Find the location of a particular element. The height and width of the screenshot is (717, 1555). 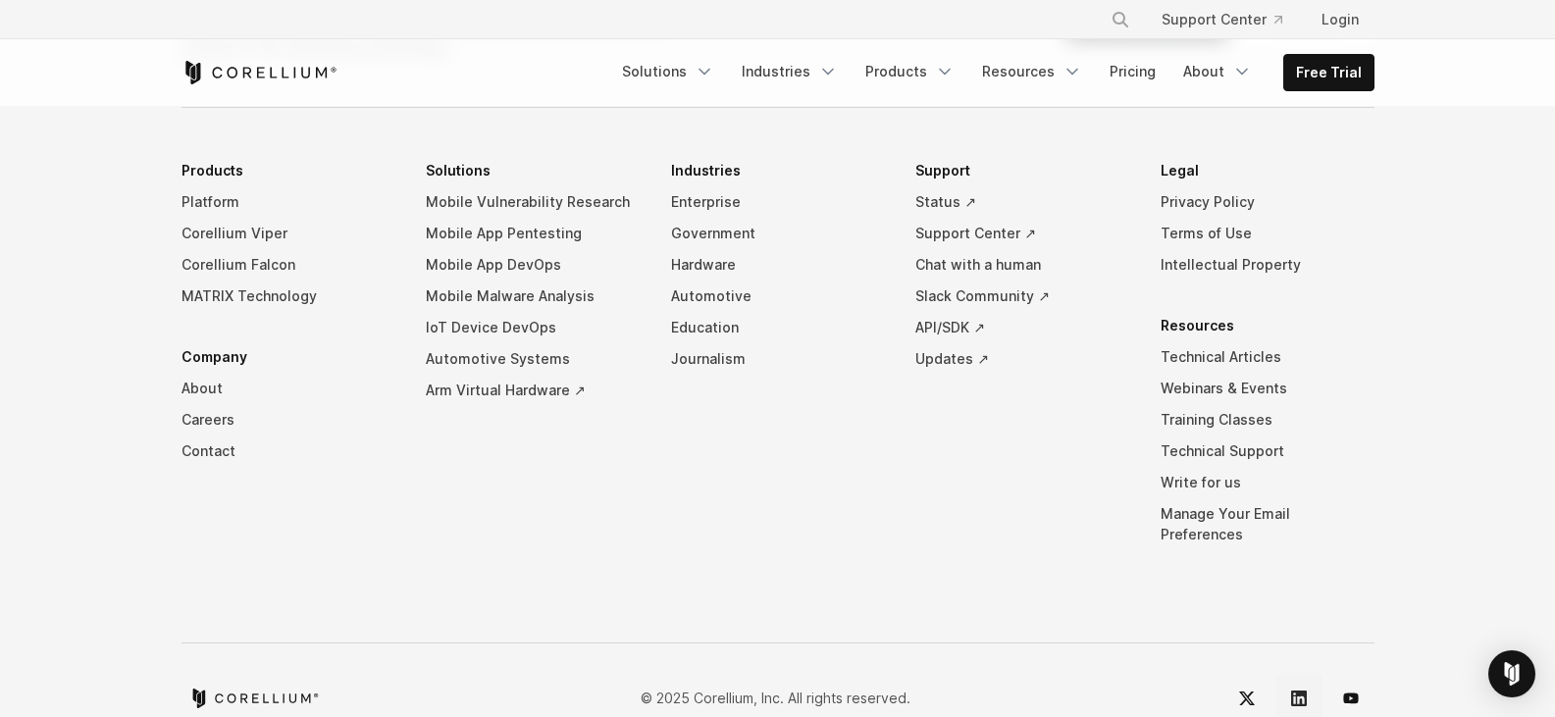

a: Journalism is located at coordinates (778, 359).